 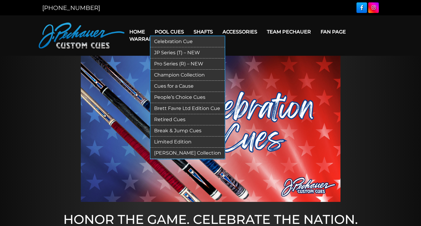 I want to click on a: Cues for a Cause, so click(x=187, y=86).